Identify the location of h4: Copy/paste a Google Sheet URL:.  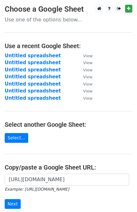
(68, 167).